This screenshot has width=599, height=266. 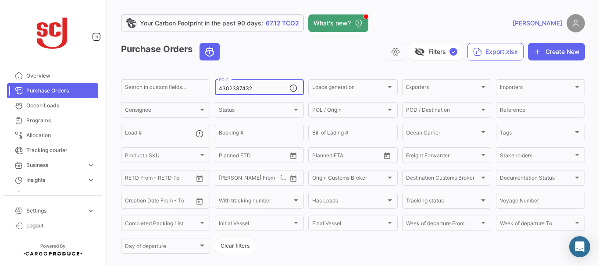 I want to click on a: Programs, so click(x=53, y=121).